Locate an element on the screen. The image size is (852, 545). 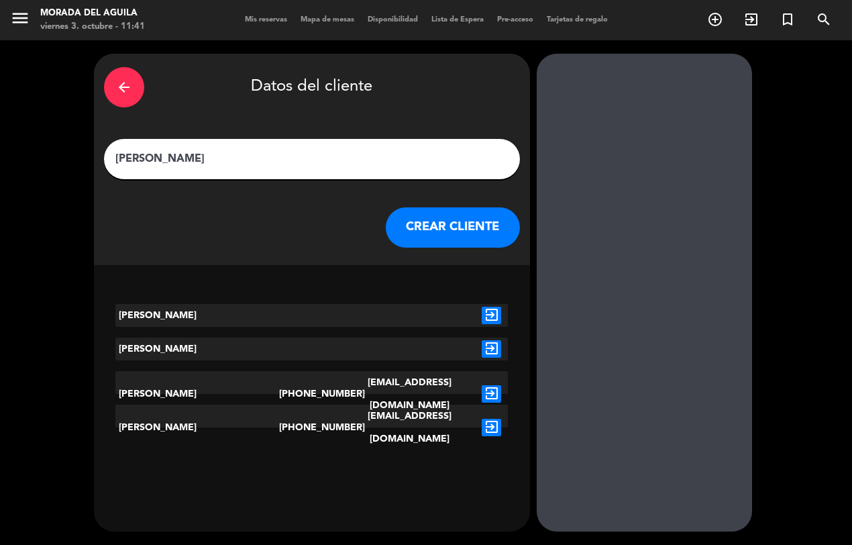
button: CREAR CLIENTE is located at coordinates (453, 227).